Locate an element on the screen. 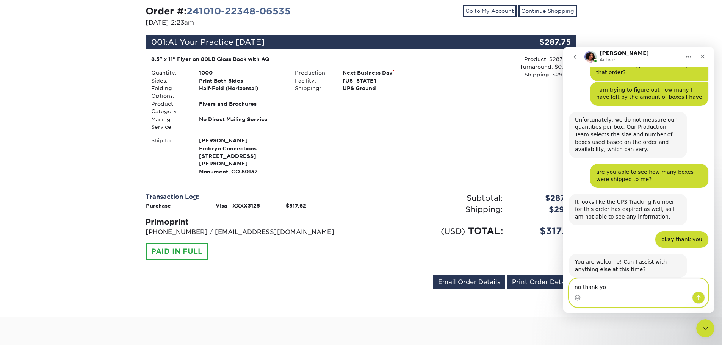 The width and height of the screenshot is (722, 345). div: Primoprint is located at coordinates (250, 222).